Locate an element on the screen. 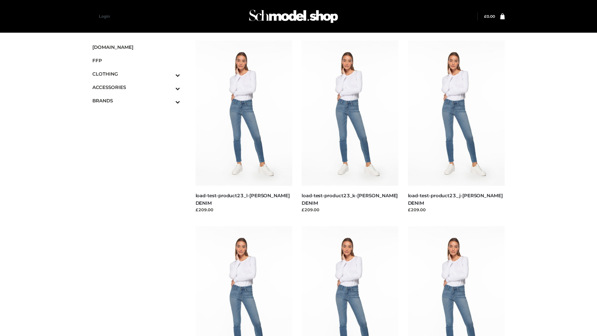 Image resolution: width=597 pixels, height=336 pixels. span: BRANDS is located at coordinates (136, 100).